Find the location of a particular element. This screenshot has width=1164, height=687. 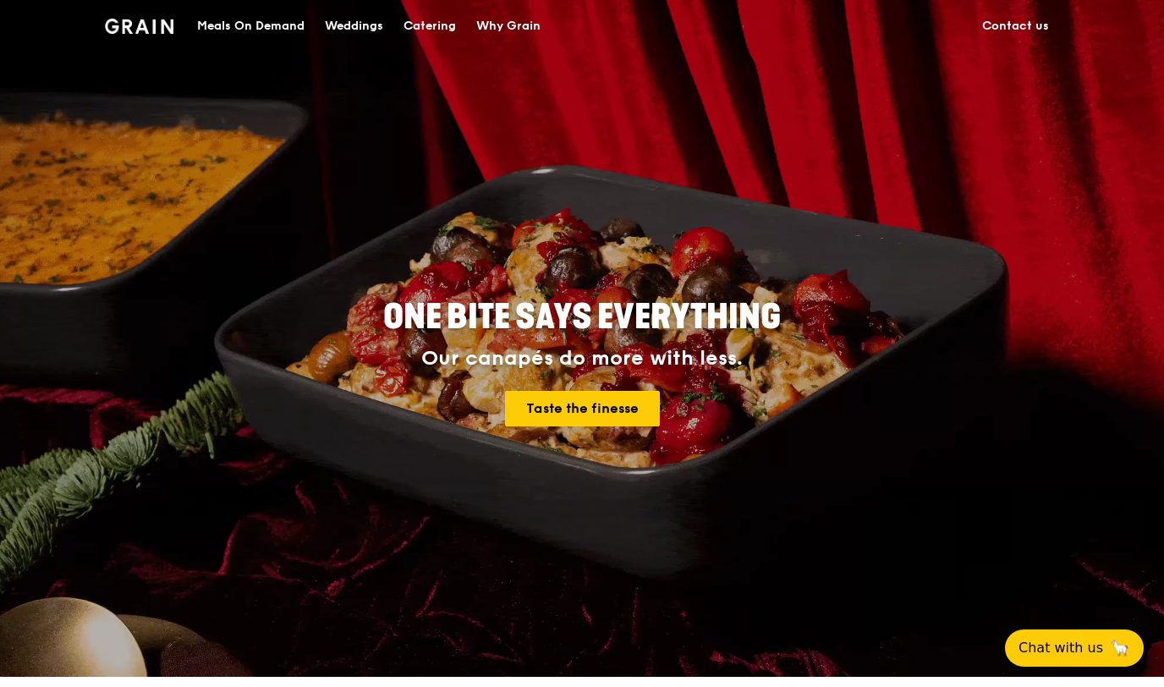

div: Meals On Demand is located at coordinates (250, 26).